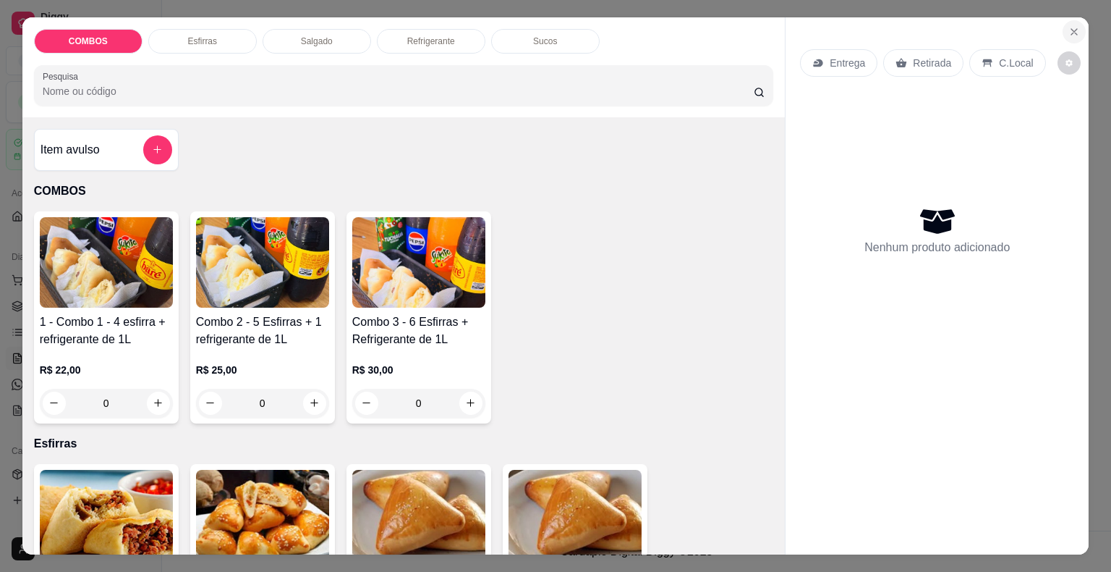 This screenshot has width=1111, height=572. I want to click on button: add-separate-item, so click(158, 150).